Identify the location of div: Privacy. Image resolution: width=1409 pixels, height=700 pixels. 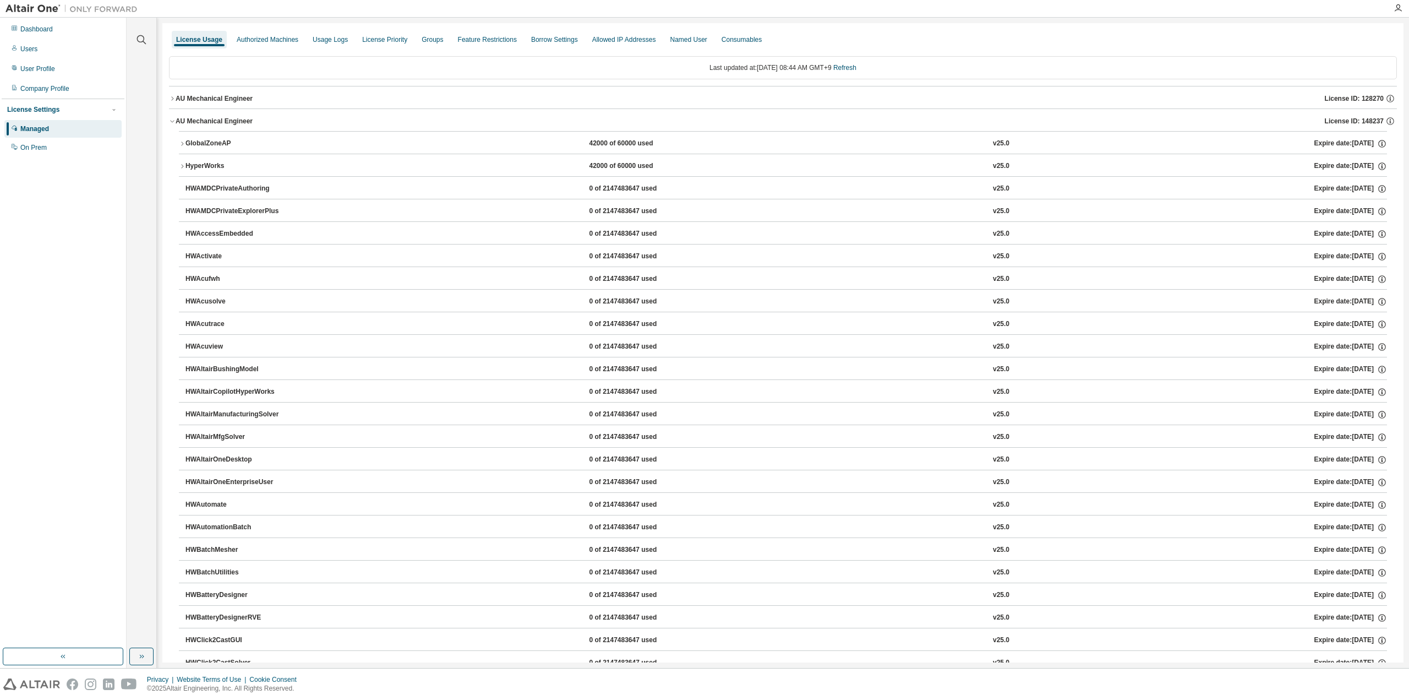
(162, 679).